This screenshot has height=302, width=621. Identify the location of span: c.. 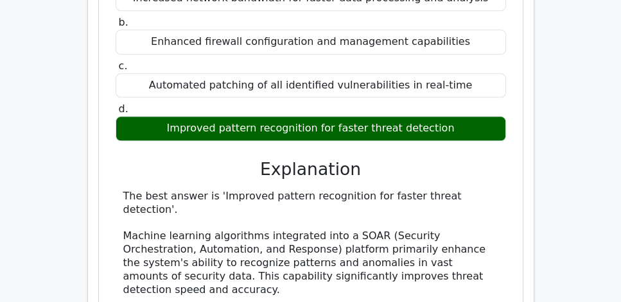
(123, 65).